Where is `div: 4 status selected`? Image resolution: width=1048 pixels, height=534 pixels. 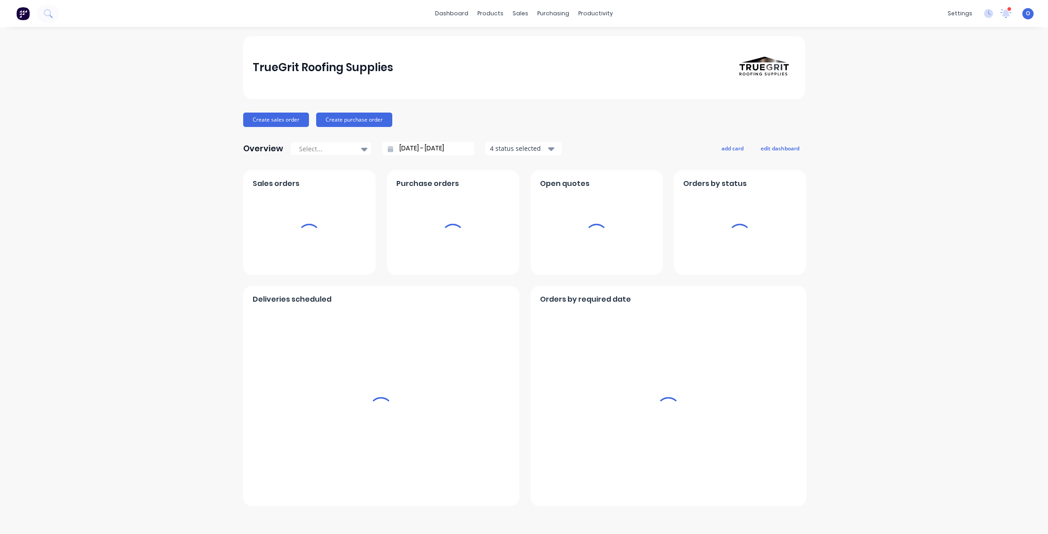 div: 4 status selected is located at coordinates (518, 148).